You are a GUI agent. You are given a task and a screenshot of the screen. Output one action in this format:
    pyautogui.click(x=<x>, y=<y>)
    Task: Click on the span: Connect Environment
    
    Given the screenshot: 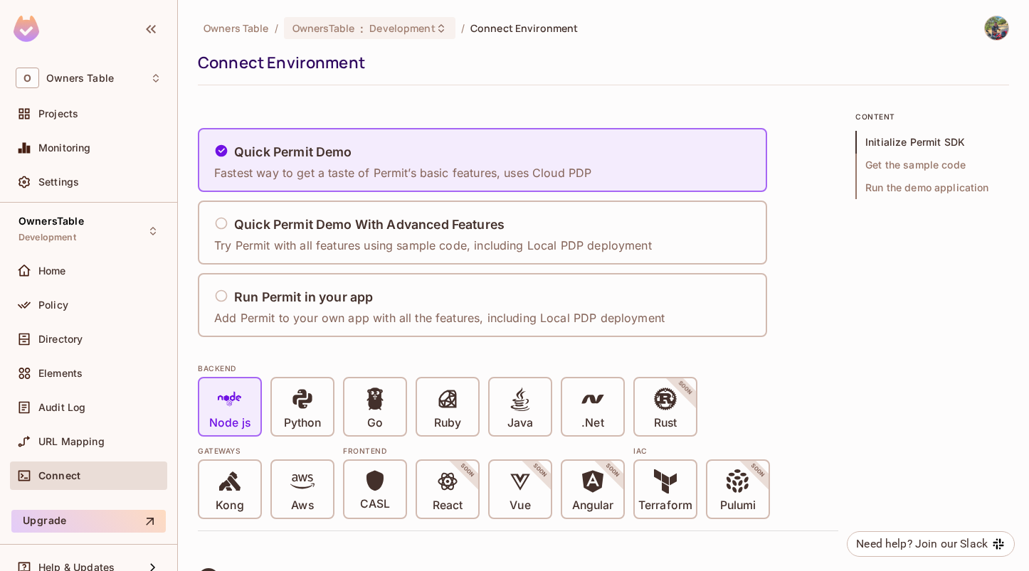 What is the action you would take?
    pyautogui.click(x=524, y=28)
    